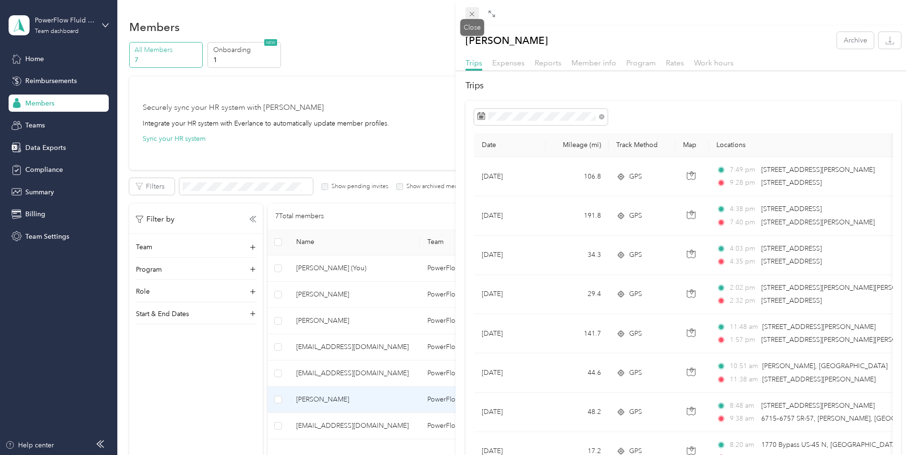 The height and width of the screenshot is (455, 911). What do you see at coordinates (743, 261) in the screenshot?
I see `span: 4:35 pm` at bounding box center [743, 261].